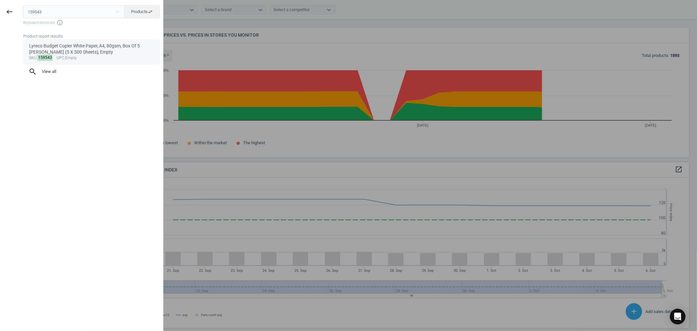  What do you see at coordinates (93, 36) in the screenshot?
I see `div: Product report results` at bounding box center [93, 36].